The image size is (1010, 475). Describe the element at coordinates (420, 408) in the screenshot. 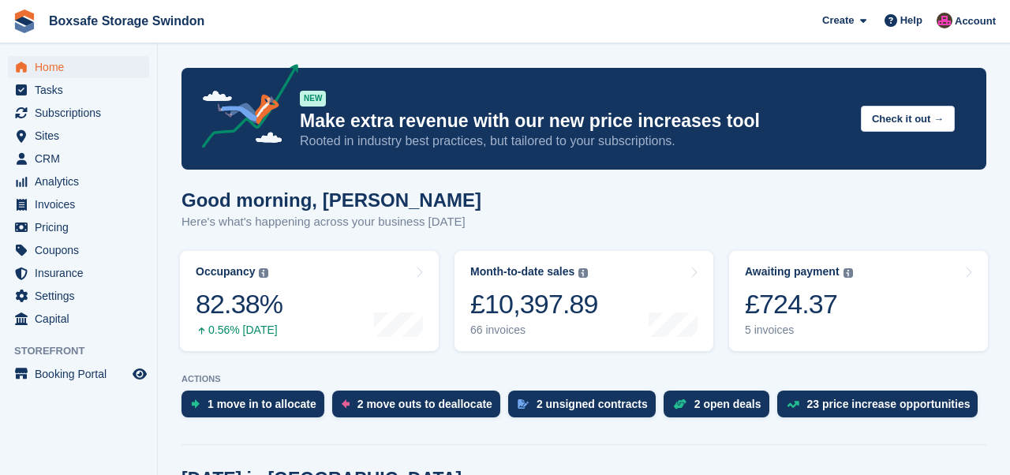

I see `a: 2 move outs to deallocate` at that location.